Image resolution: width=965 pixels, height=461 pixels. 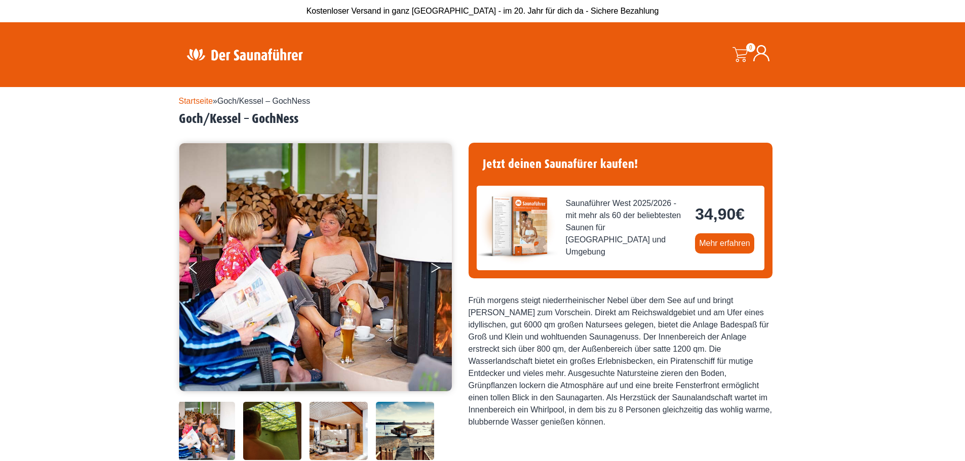 What do you see at coordinates (720, 214) in the screenshot?
I see `bdi: 34,90` at bounding box center [720, 214].